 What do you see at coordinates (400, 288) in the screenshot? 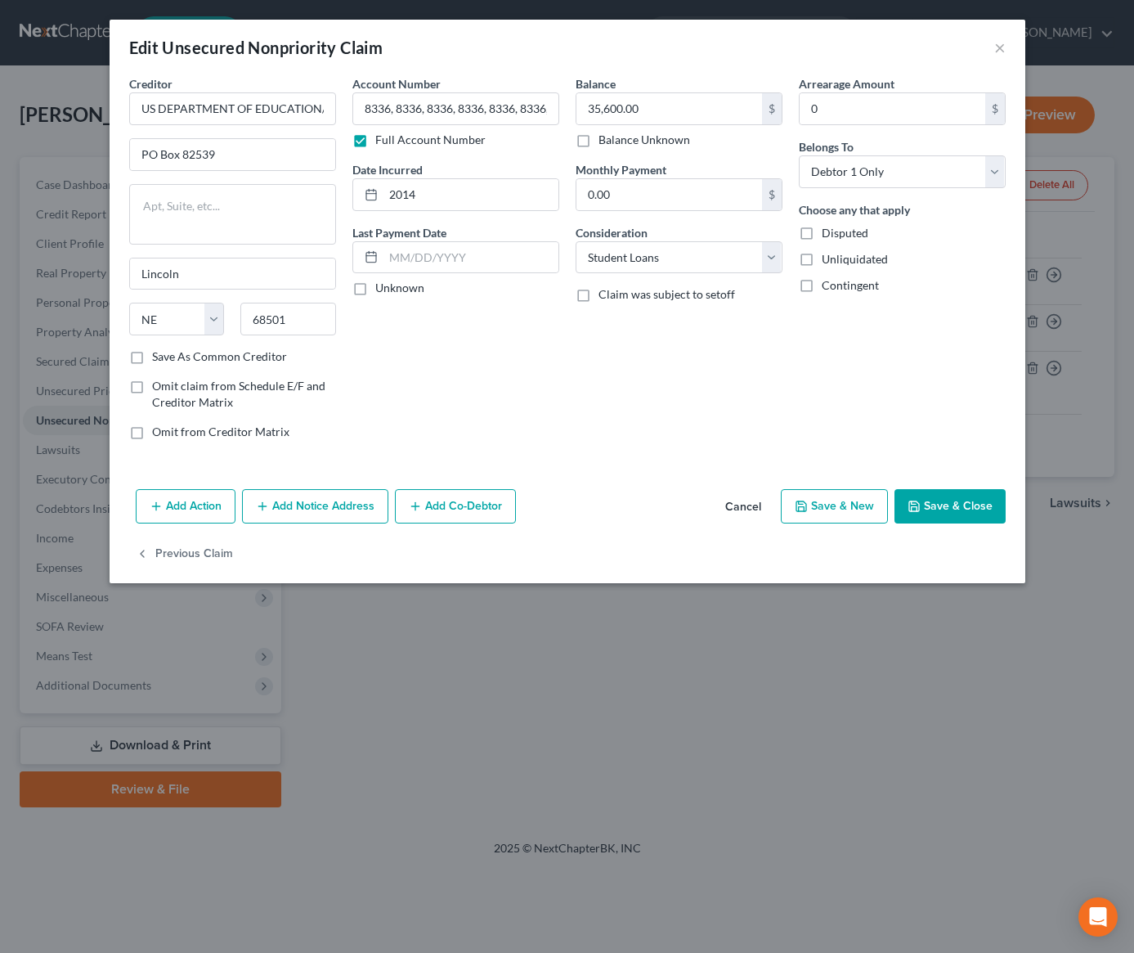
I see `label: Unknown` at bounding box center [400, 288].